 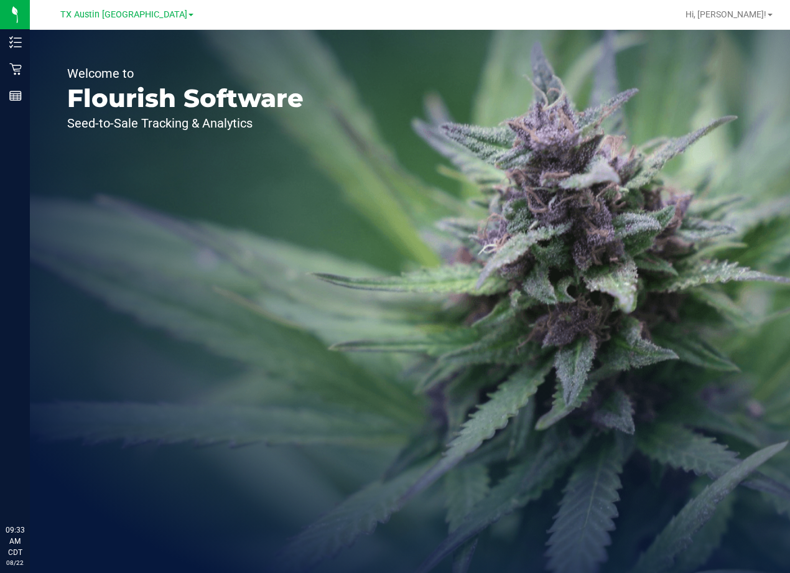 What do you see at coordinates (185, 73) in the screenshot?
I see `p: Welcome to` at bounding box center [185, 73].